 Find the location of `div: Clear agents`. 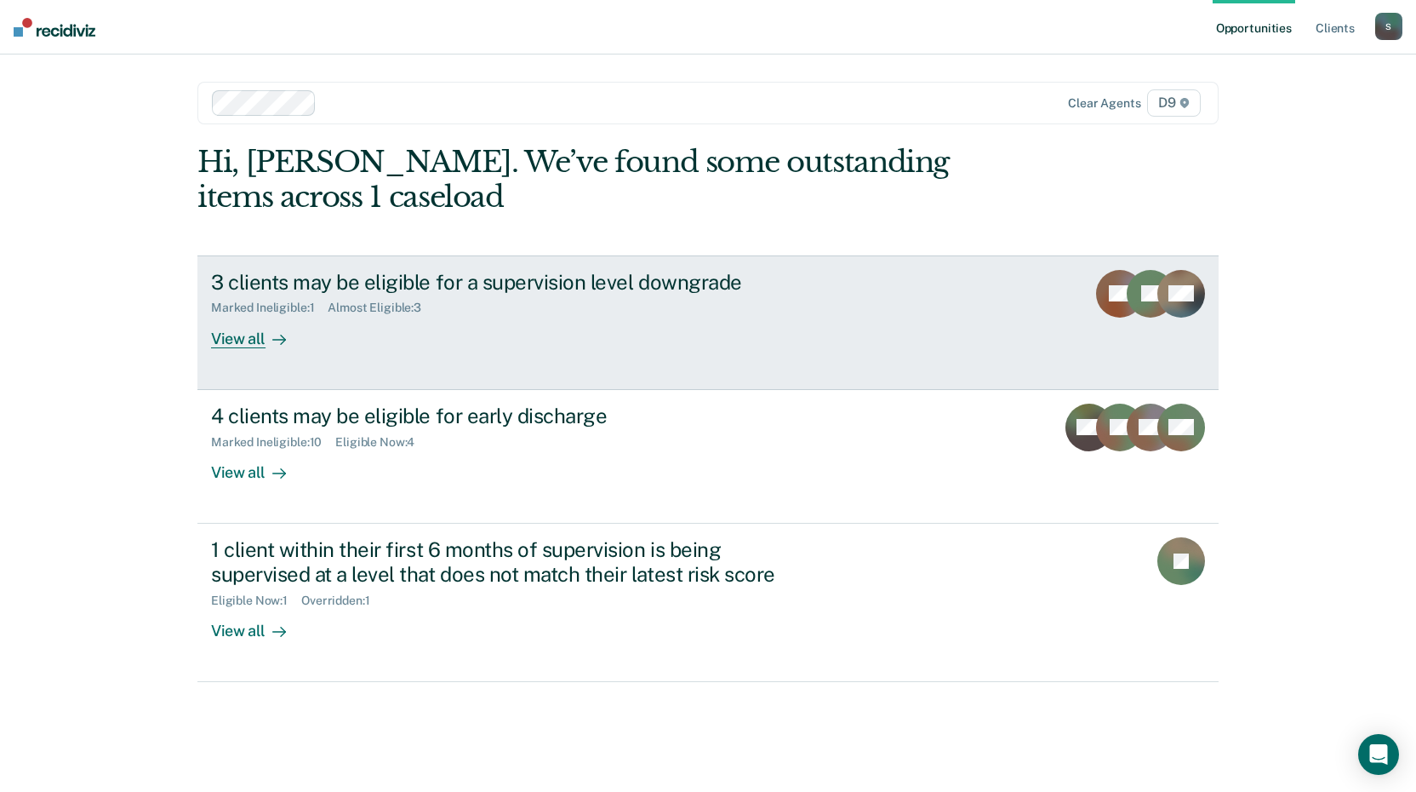

div: Clear agents is located at coordinates (1104, 103).